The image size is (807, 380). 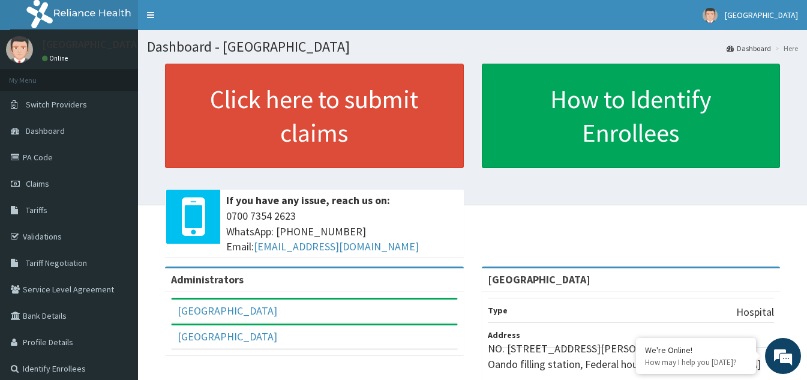 I want to click on b: Address, so click(x=504, y=335).